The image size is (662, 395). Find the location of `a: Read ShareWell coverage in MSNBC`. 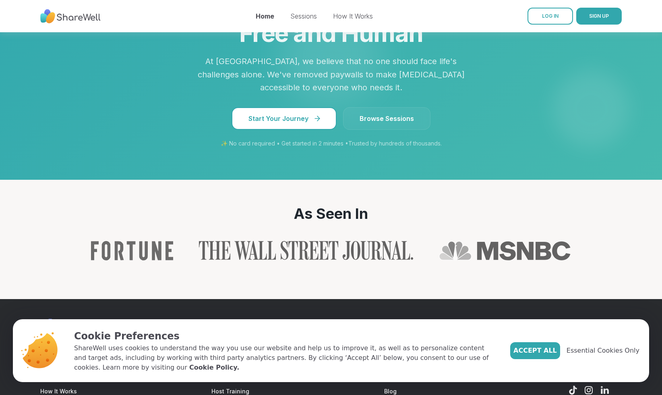

a: Read ShareWell coverage in MSNBC is located at coordinates (505, 251).